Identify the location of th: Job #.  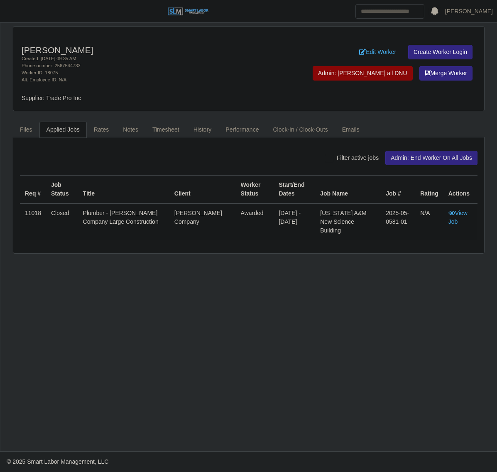
(398, 190).